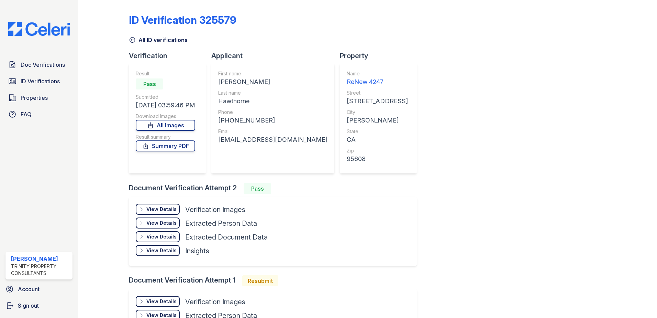  I want to click on div: Hawthorne, so click(273, 101).